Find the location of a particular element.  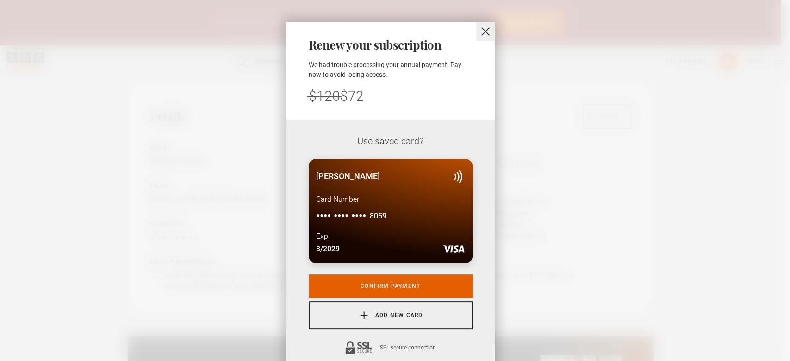

p: Exp is located at coordinates (322, 237).